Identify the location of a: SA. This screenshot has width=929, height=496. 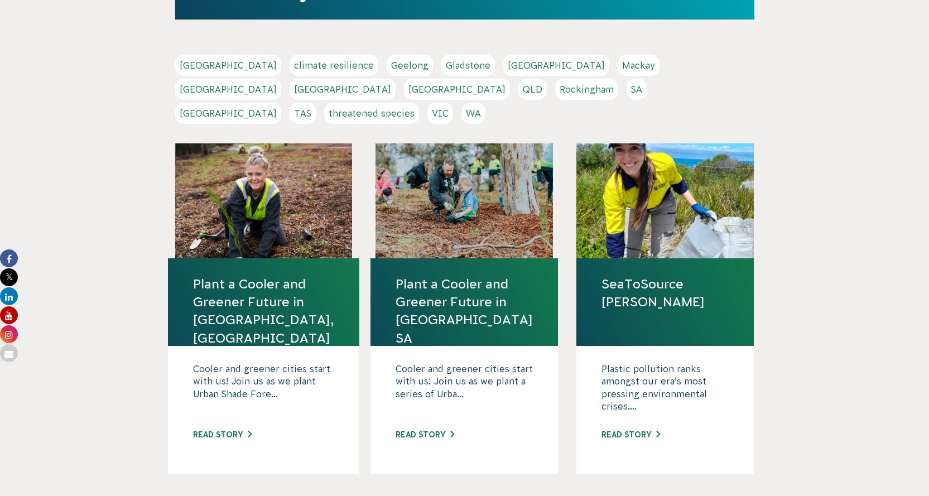
(637, 89).